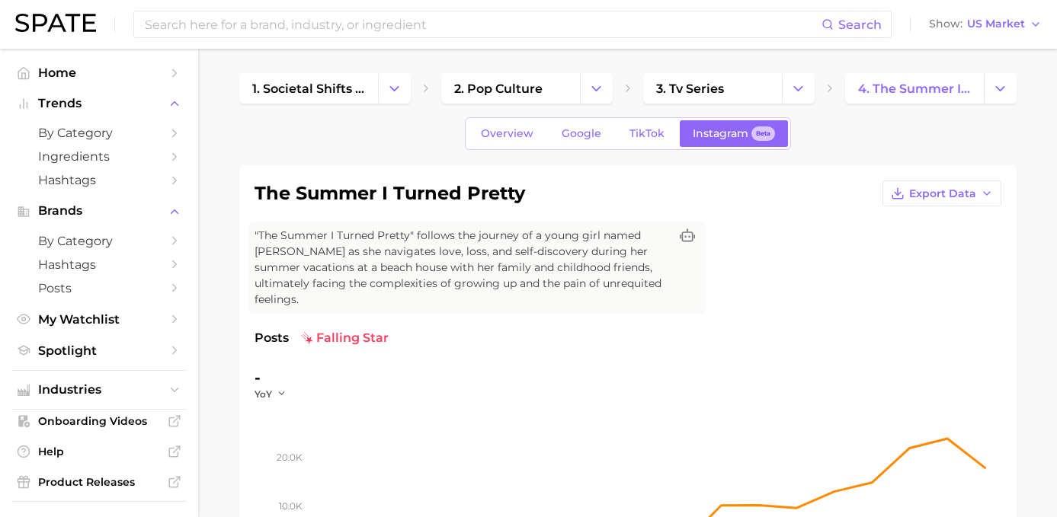  I want to click on span: Industries, so click(99, 390).